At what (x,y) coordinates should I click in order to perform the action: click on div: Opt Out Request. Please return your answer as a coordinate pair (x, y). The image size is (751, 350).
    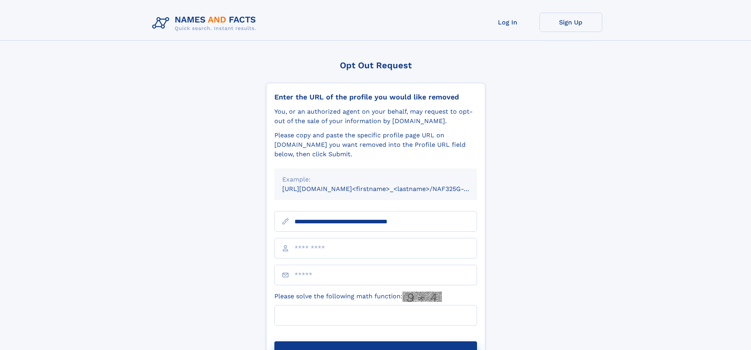
    Looking at the image, I should click on (376, 65).